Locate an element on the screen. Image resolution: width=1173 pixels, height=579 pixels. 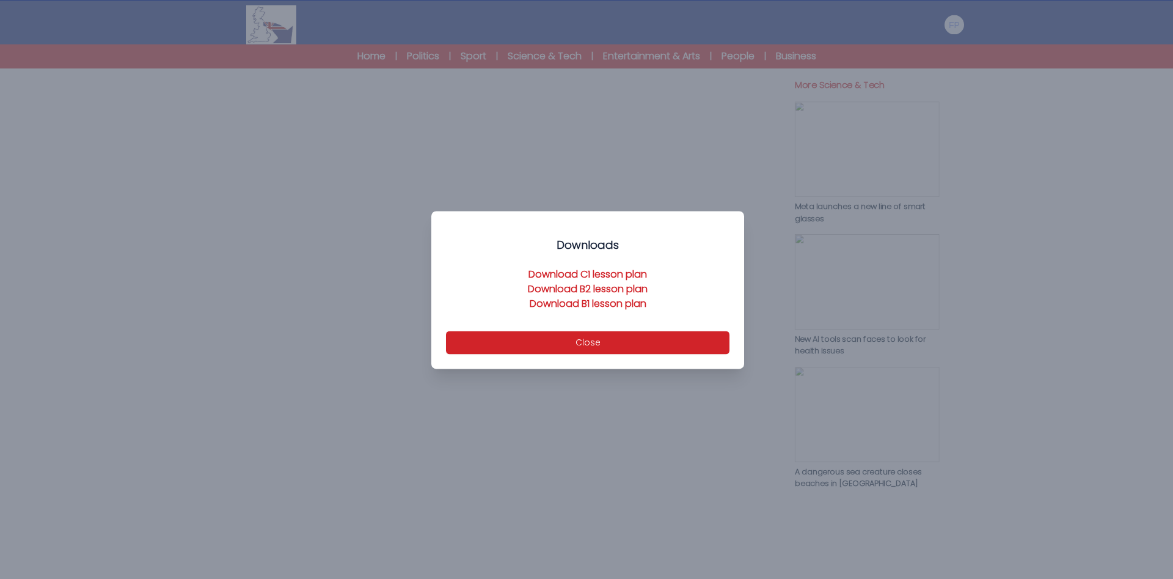
a: Close is located at coordinates (588, 342).